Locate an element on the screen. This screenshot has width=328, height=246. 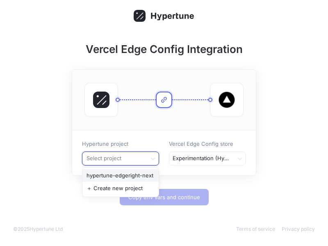
span: Copy env vars and continue is located at coordinates (164, 197).